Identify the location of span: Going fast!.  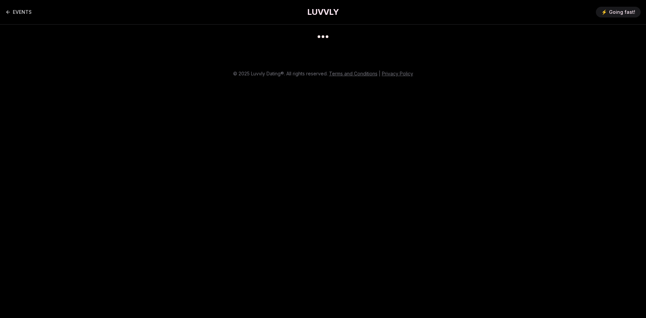
(622, 12).